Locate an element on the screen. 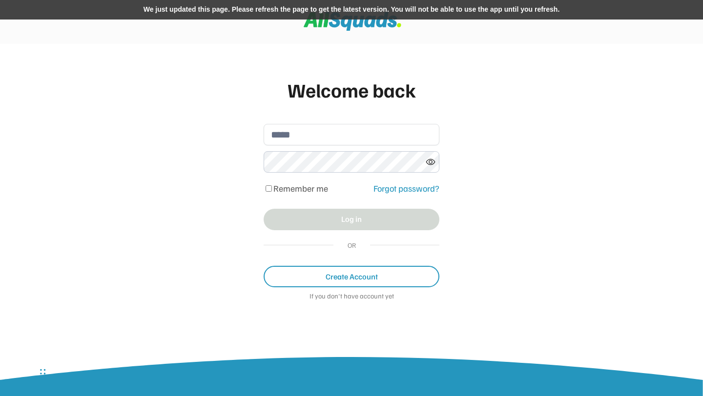 The height and width of the screenshot is (396, 703). button: Log in is located at coordinates (351, 220).